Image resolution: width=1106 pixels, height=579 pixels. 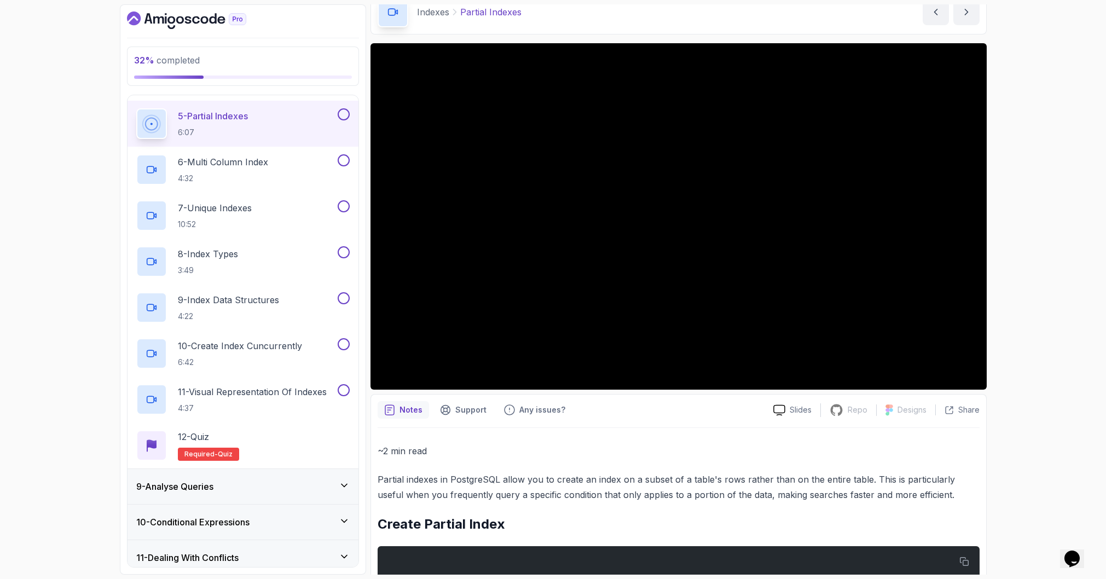 I want to click on h3: 11 - Dealing With Conflicts, so click(x=187, y=558).